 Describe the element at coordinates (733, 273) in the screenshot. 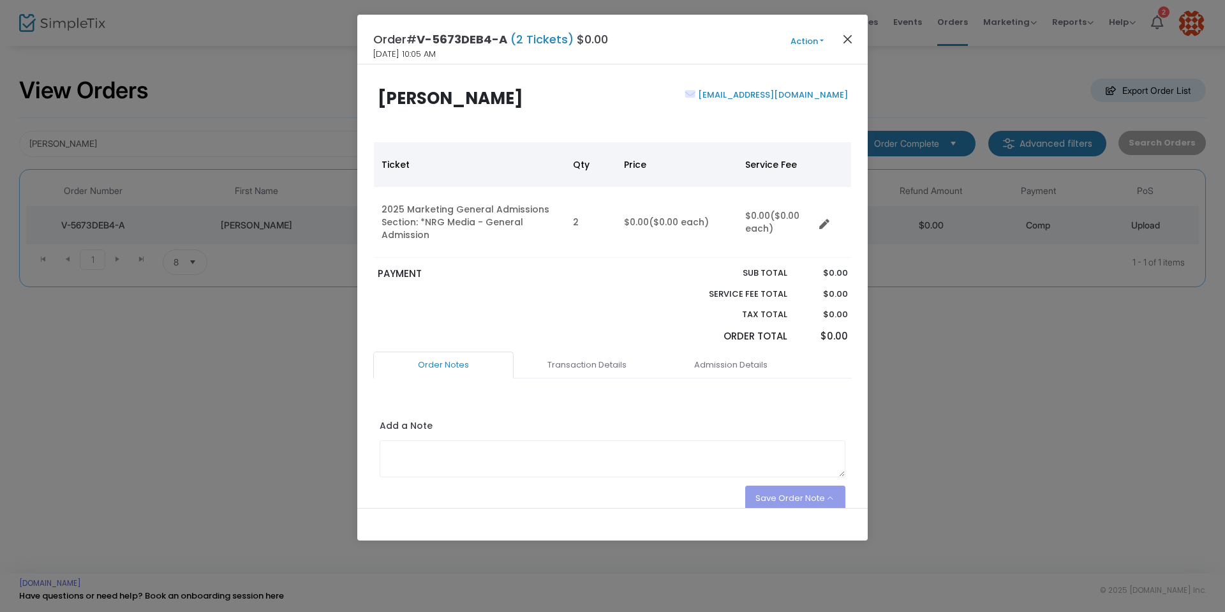

I see `p: Sub total` at that location.